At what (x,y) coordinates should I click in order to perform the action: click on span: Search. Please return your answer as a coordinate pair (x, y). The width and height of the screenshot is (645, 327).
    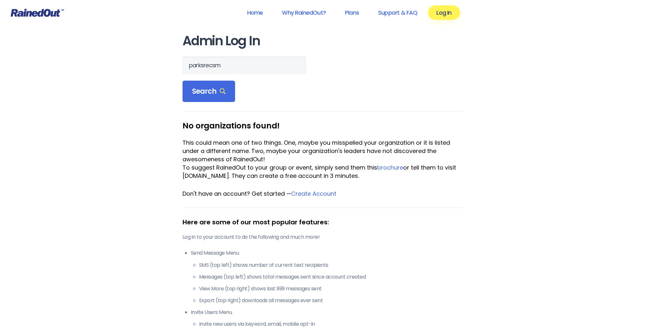
    Looking at the image, I should click on (209, 91).